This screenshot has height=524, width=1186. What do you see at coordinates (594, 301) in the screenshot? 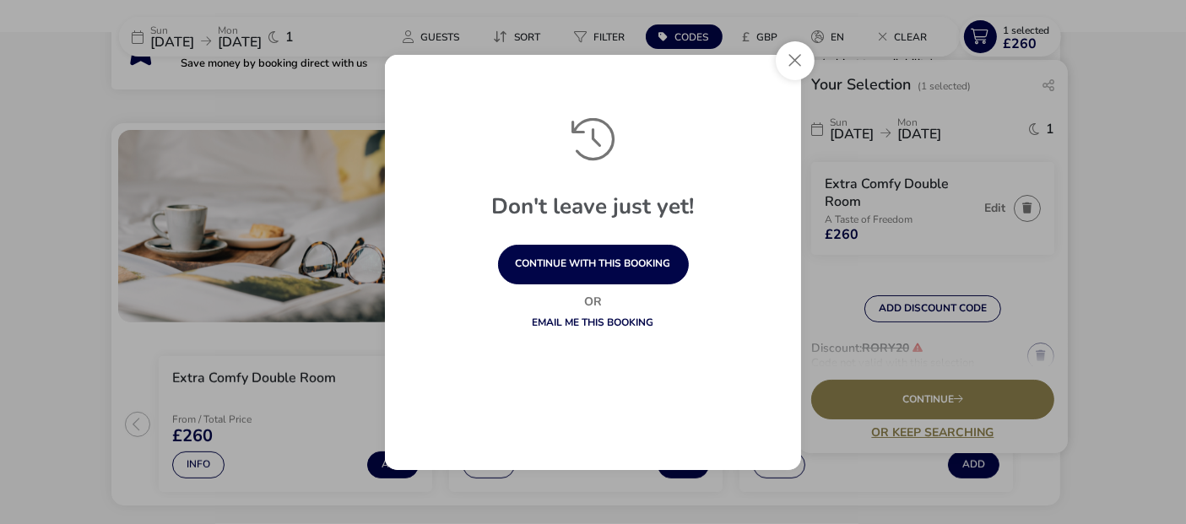
I see `p: Or` at bounding box center [594, 301].